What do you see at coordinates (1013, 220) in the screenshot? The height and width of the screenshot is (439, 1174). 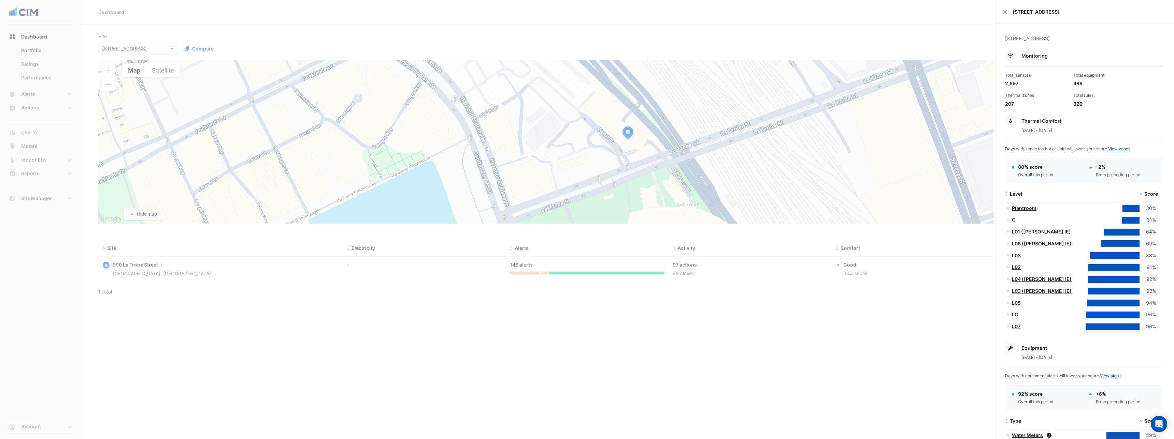 I see `a: G` at bounding box center [1013, 220].